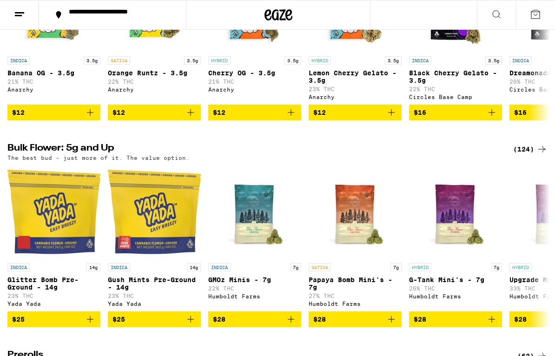 Image resolution: width=555 pixels, height=356 pixels. What do you see at coordinates (255, 149) in the screenshot?
I see `h2: Bulk Flower: 5g and Up` at bounding box center [255, 149].